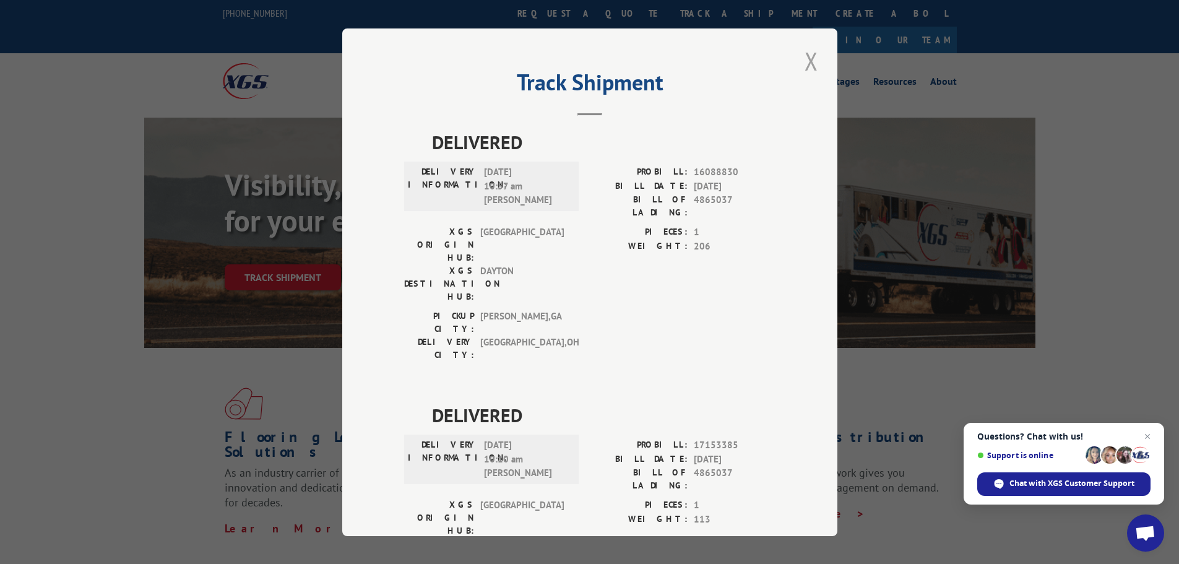 Image resolution: width=1179 pixels, height=564 pixels. I want to click on span: 16088830, so click(735, 172).